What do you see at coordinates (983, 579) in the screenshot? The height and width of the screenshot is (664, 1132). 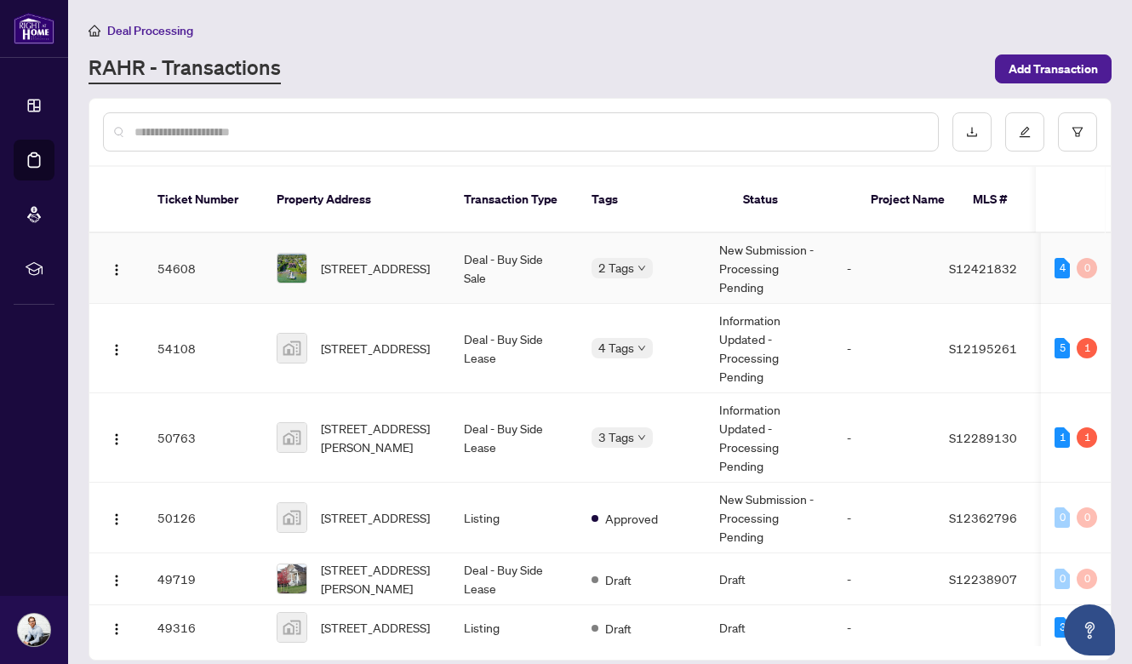 I see `span: S12238907` at bounding box center [983, 579].